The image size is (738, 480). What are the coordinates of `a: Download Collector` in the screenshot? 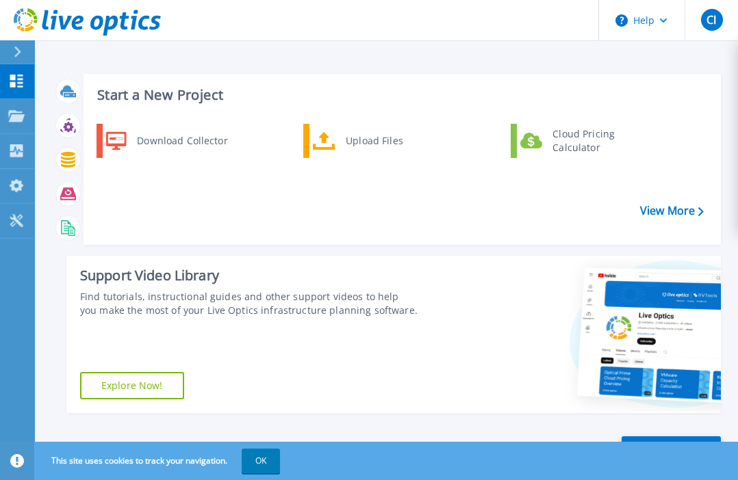 It's located at (166, 141).